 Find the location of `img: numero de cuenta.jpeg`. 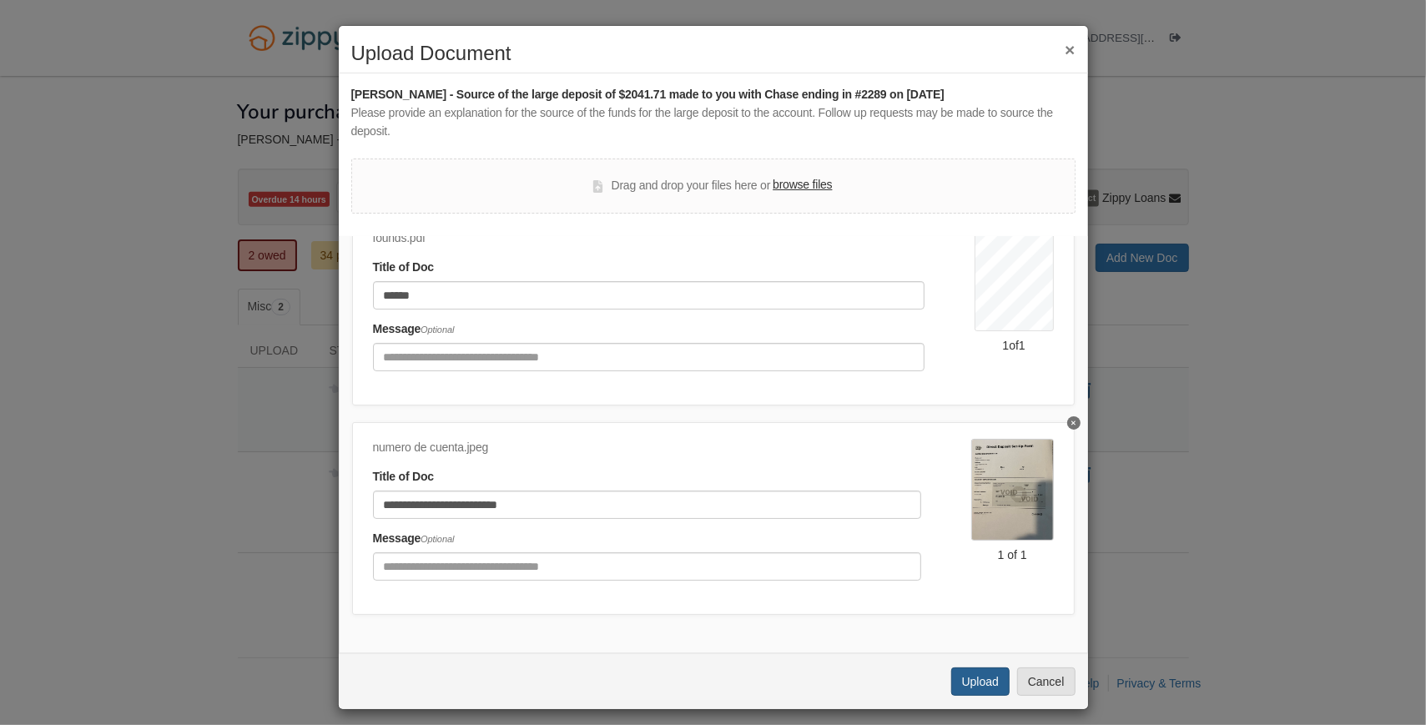

img: numero de cuenta.jpeg is located at coordinates (1012, 490).